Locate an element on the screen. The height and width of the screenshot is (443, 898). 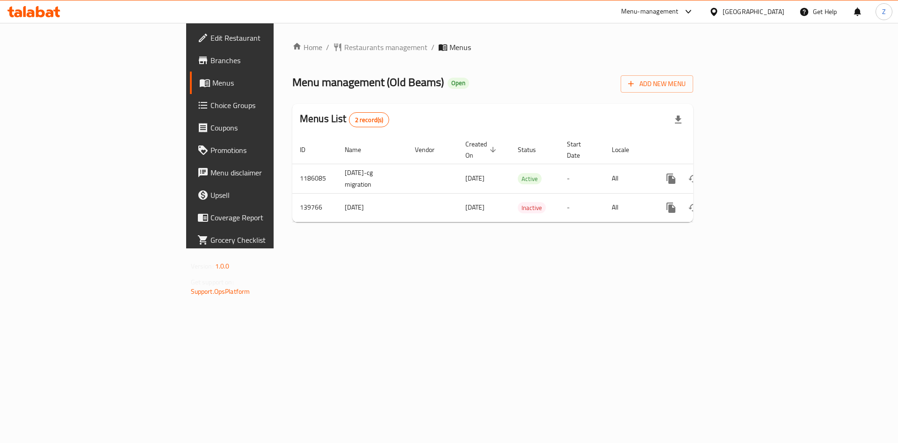
a: Coverage Report is located at coordinates (263, 217).